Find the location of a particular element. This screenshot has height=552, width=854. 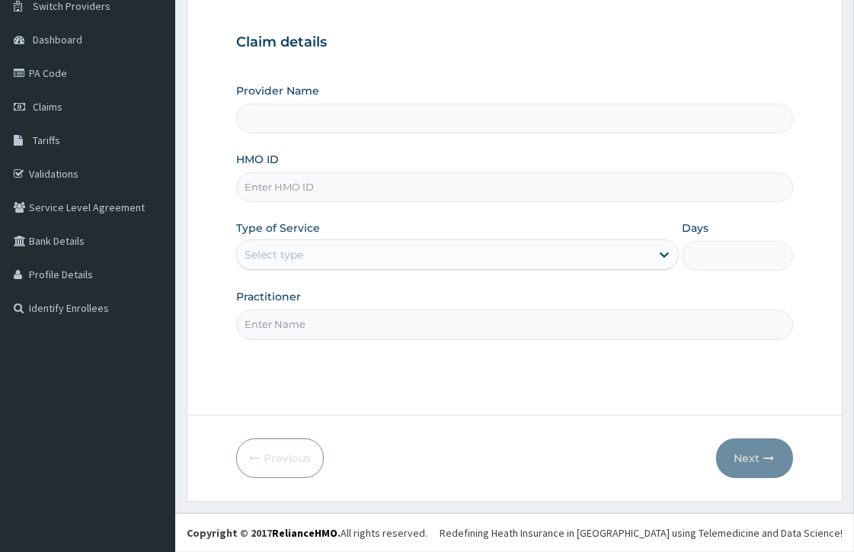

h3: Claim details is located at coordinates (514, 43).